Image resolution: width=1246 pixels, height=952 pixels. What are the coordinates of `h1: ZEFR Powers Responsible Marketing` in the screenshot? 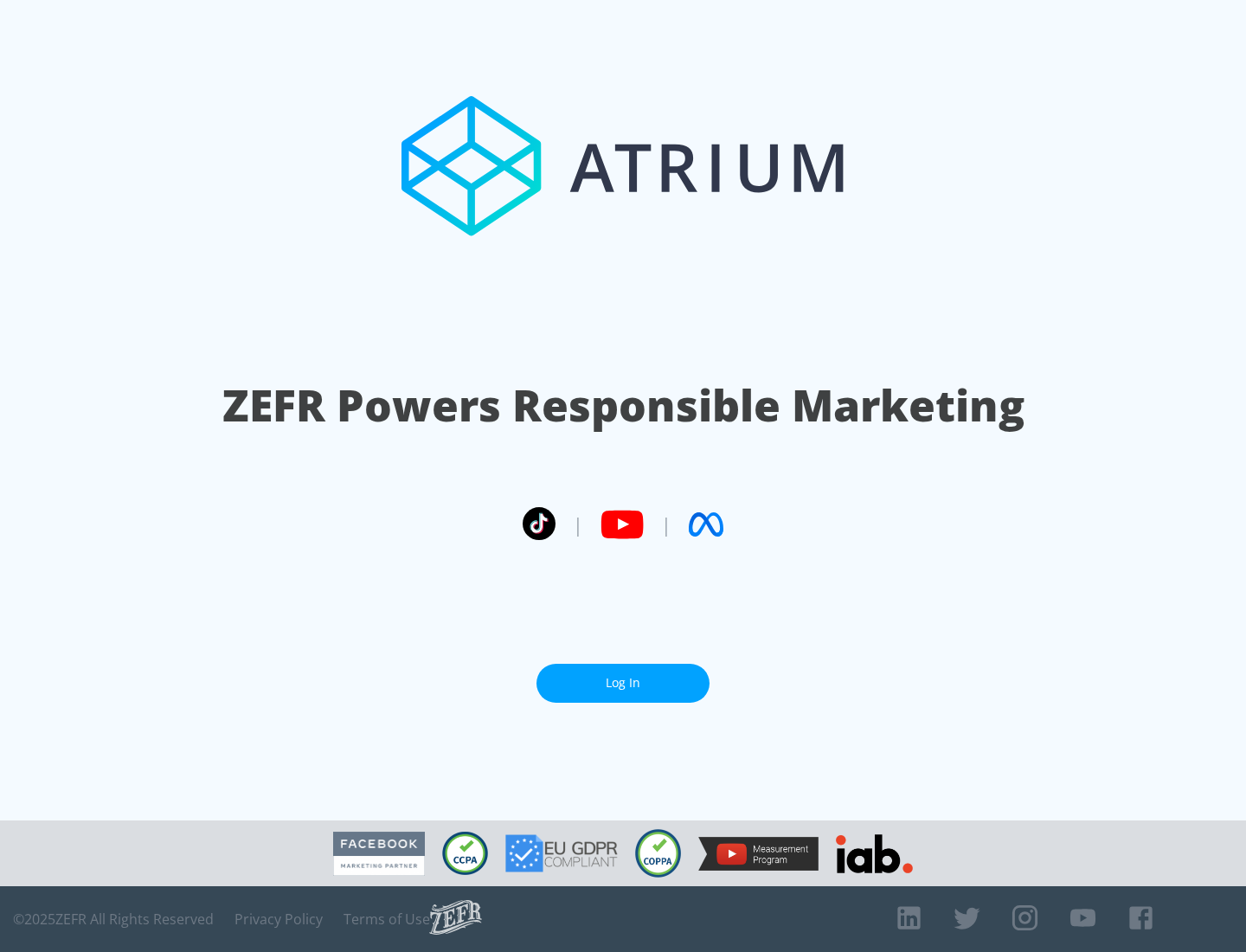 It's located at (623, 405).